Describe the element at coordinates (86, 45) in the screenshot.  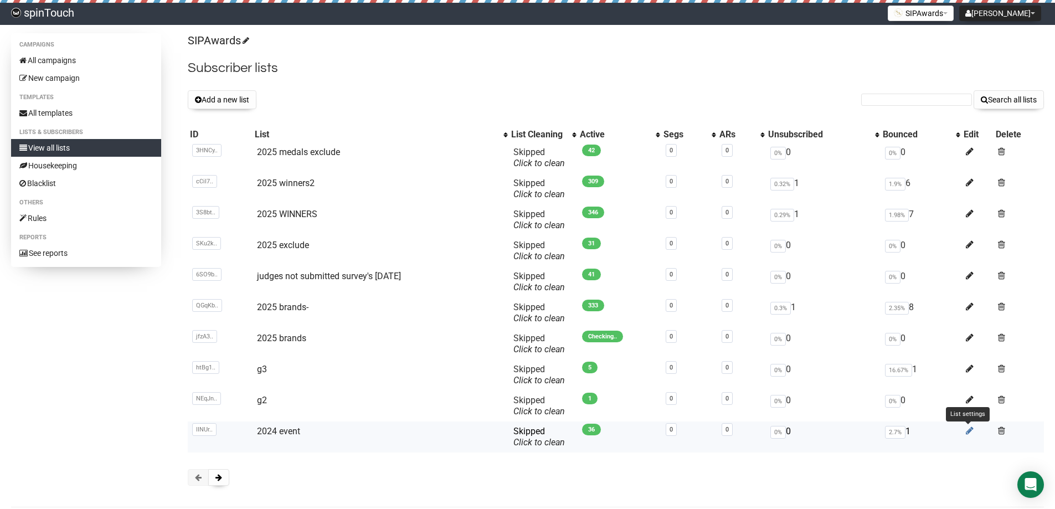
I see `li: Campaigns` at that location.